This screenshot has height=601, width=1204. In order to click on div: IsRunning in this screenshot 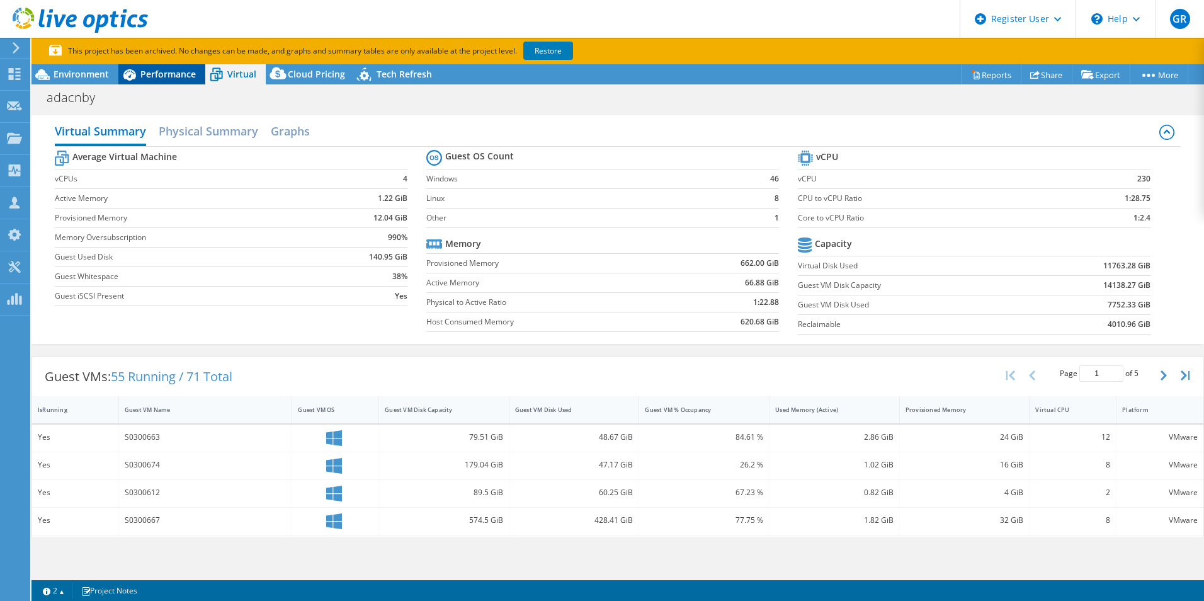, I will do `click(67, 409)`.